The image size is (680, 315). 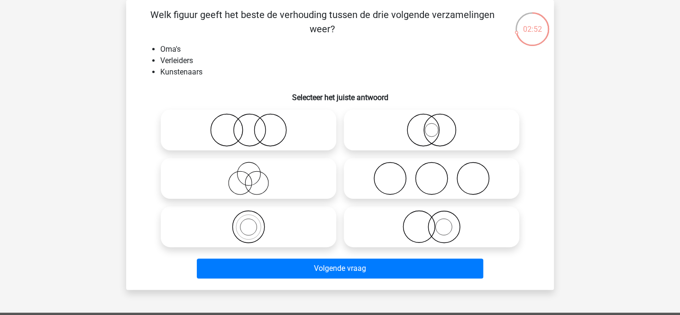 What do you see at coordinates (350, 61) in the screenshot?
I see `li: Verleiders` at bounding box center [350, 61].